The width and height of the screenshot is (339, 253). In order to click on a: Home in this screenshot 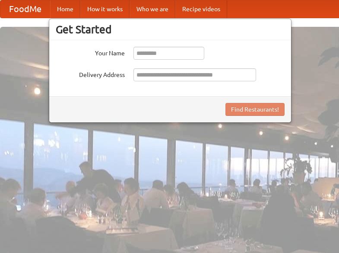, I will do `click(65, 9)`.